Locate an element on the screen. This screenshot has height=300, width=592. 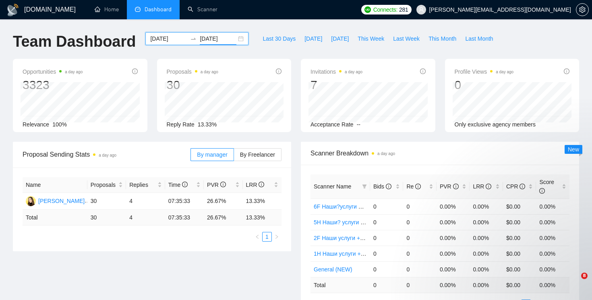
span: By Freelancer is located at coordinates (257, 155).